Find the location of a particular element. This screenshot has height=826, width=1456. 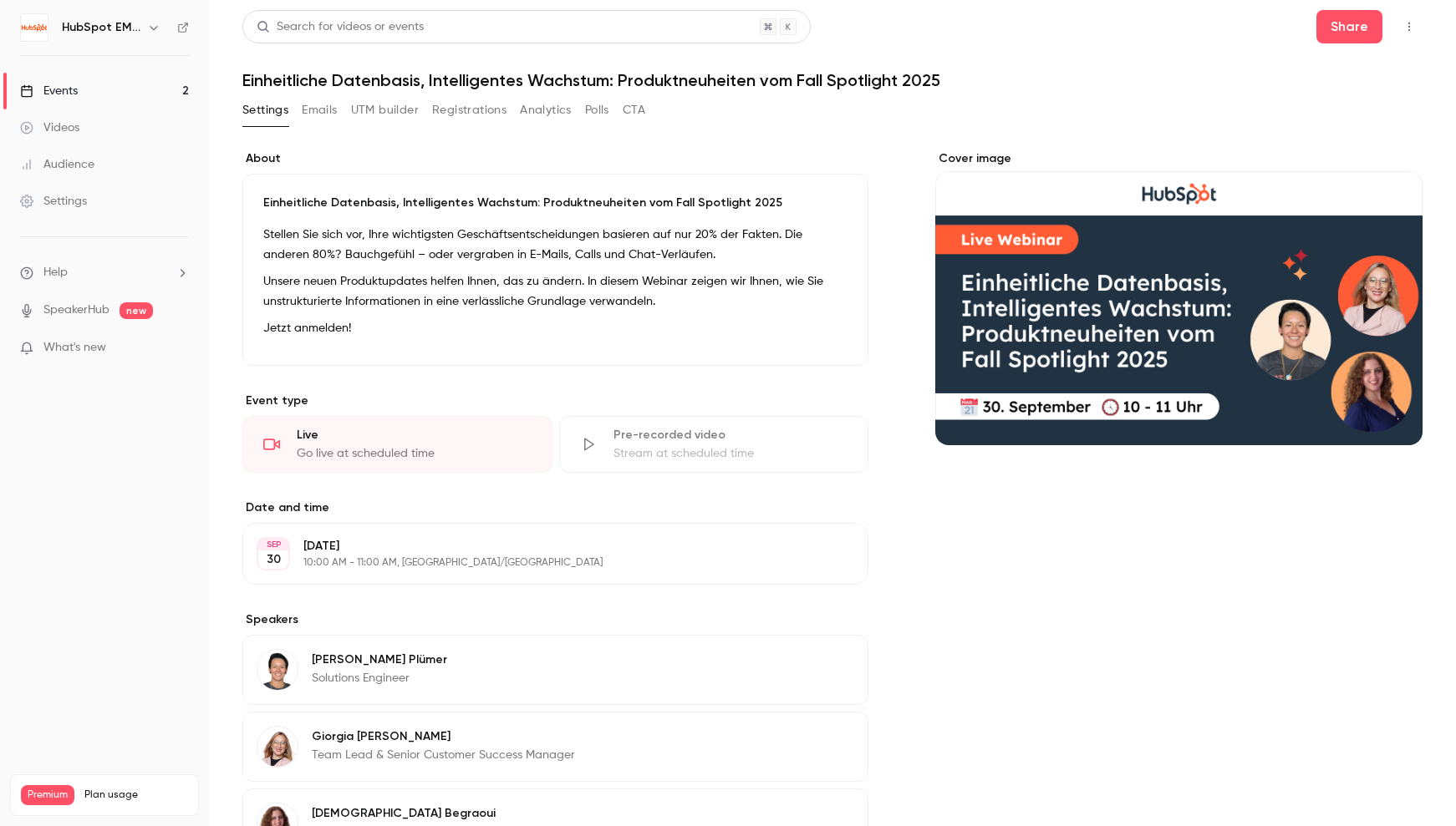

button: Emails is located at coordinates (319, 110).